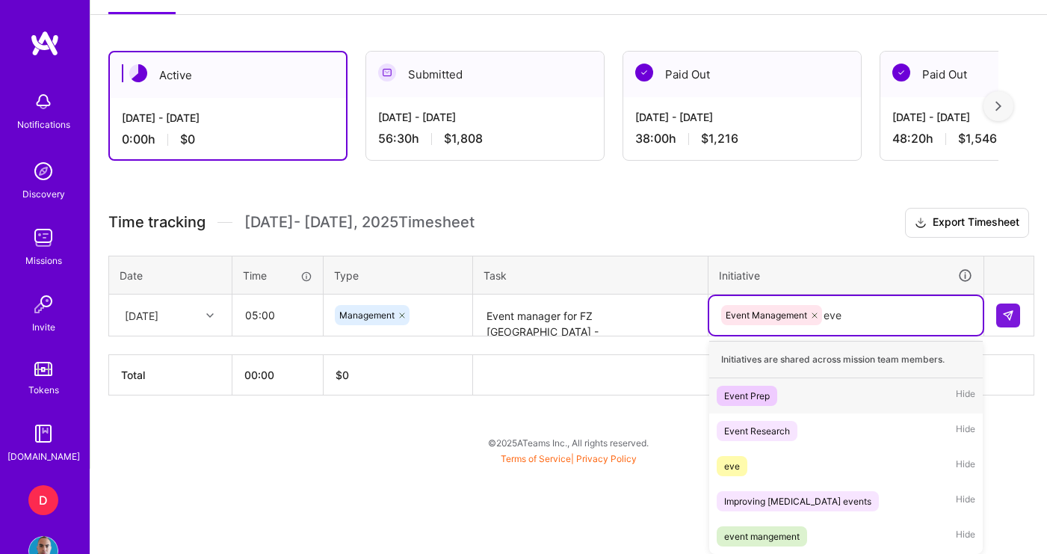  I want to click on div: Initiative, so click(846, 275).